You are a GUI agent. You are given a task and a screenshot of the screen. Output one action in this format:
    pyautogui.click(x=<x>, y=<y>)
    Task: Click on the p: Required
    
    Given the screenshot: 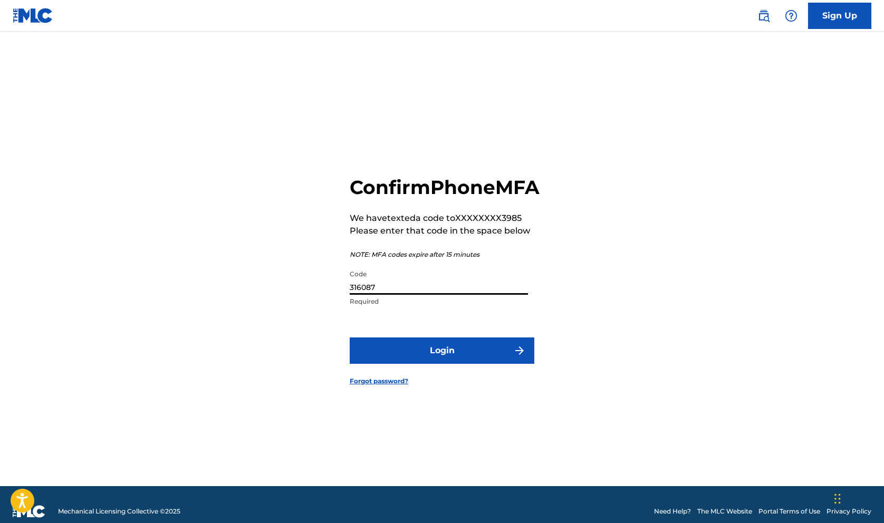 What is the action you would take?
    pyautogui.click(x=439, y=302)
    